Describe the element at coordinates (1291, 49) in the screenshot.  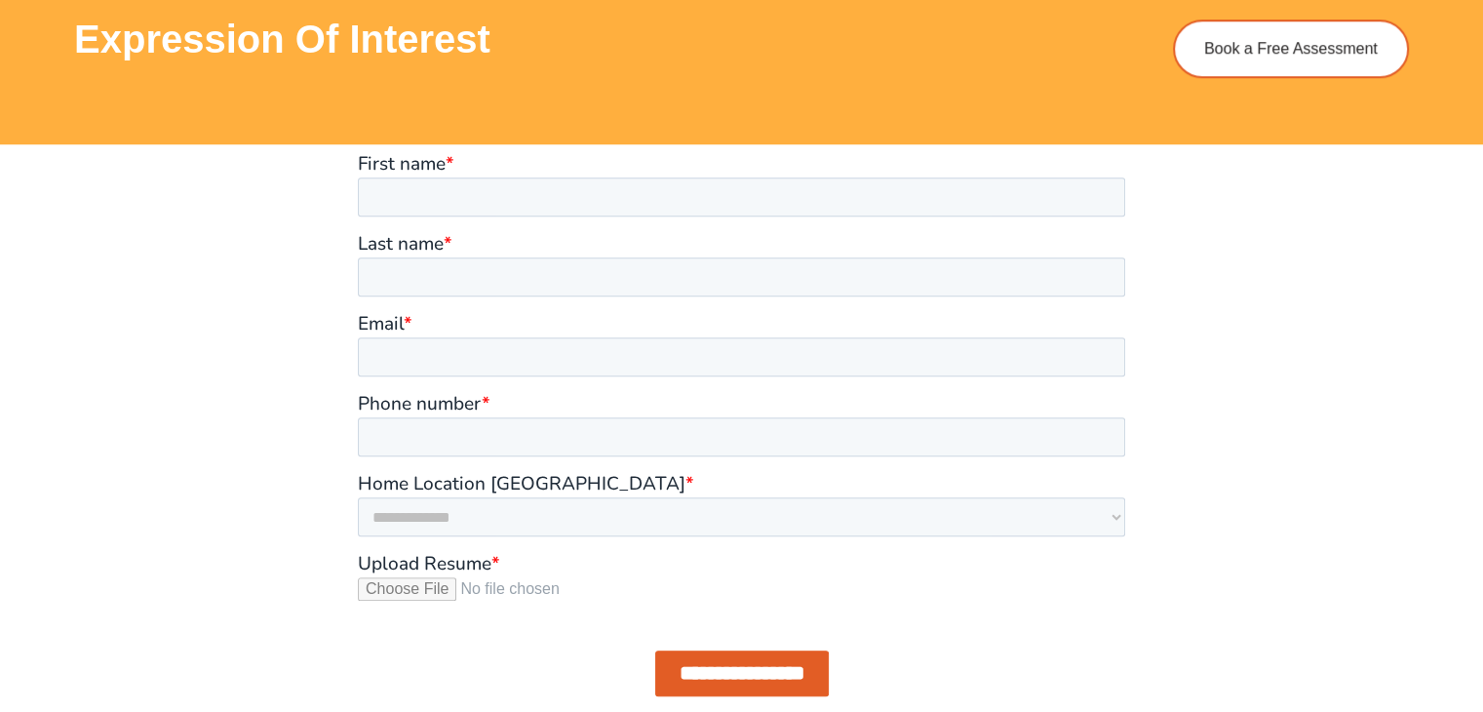
I see `a: Book a Free Assessment` at that location.